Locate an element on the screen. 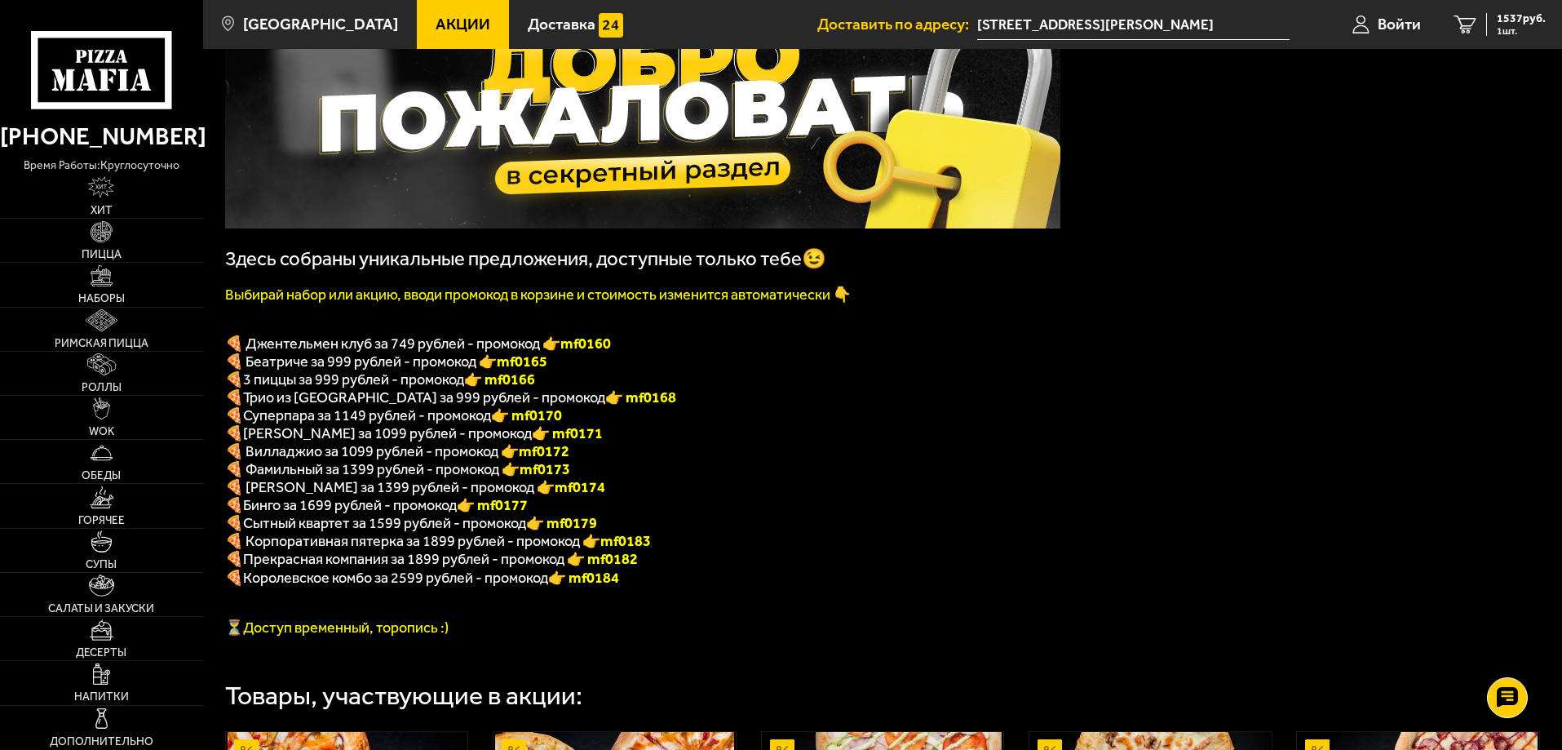 The width and height of the screenshot is (1562, 750). b: mf0174 is located at coordinates (580, 487).